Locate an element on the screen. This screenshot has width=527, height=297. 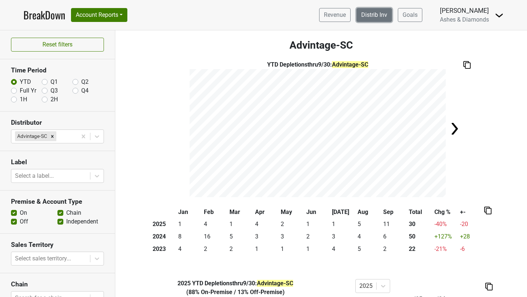
td: 6 is located at coordinates (395, 237).